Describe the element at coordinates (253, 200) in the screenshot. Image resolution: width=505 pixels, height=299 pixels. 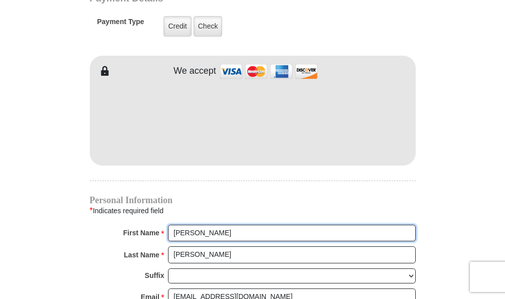
I see `h4: Personal Information` at that location.